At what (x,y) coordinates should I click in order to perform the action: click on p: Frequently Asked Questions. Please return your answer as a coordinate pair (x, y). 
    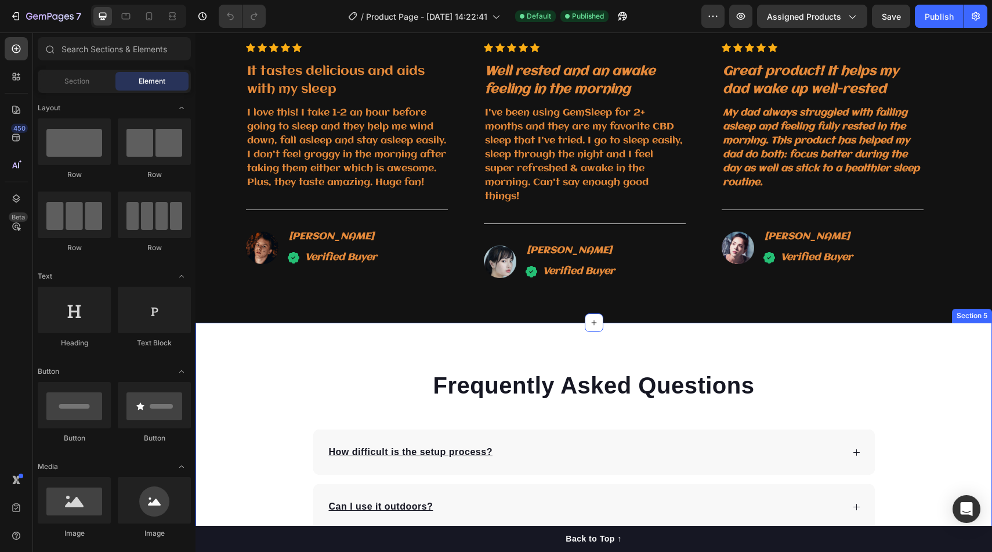
    Looking at the image, I should click on (398, 353).